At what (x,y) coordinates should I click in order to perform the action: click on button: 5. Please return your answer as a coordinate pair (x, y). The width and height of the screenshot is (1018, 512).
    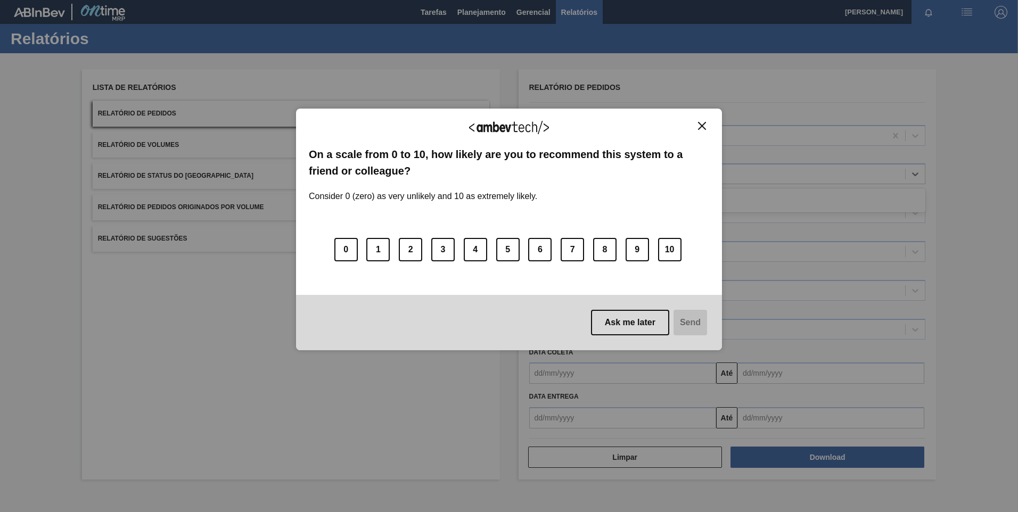
    Looking at the image, I should click on (508, 250).